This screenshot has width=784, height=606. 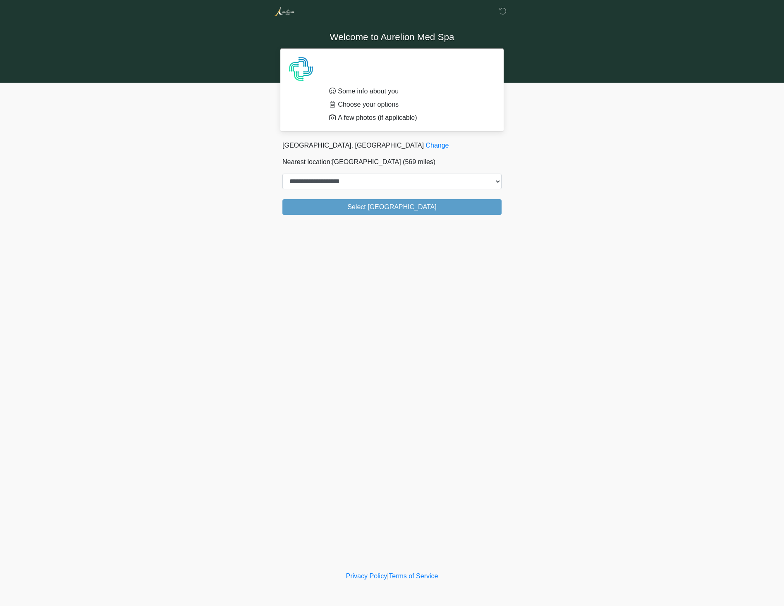 What do you see at coordinates (392, 162) in the screenshot?
I see `p: Nearest location:` at bounding box center [392, 162].